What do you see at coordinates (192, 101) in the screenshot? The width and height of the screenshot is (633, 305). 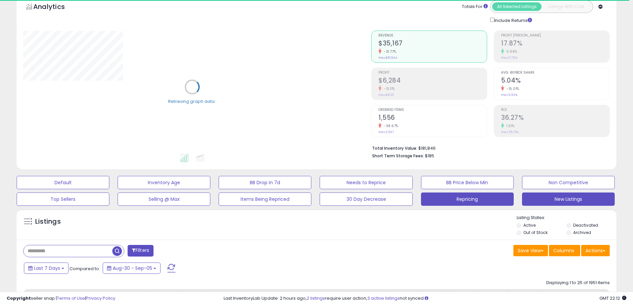 I see `div: Retrieving graph data..` at bounding box center [192, 101].